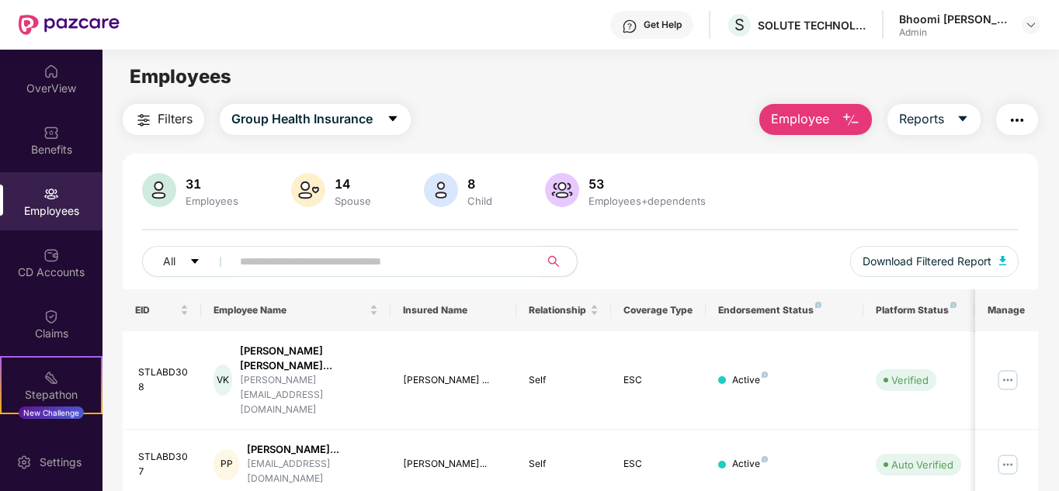 This screenshot has height=491, width=1059. I want to click on button: Reportscaret-down, so click(934, 120).